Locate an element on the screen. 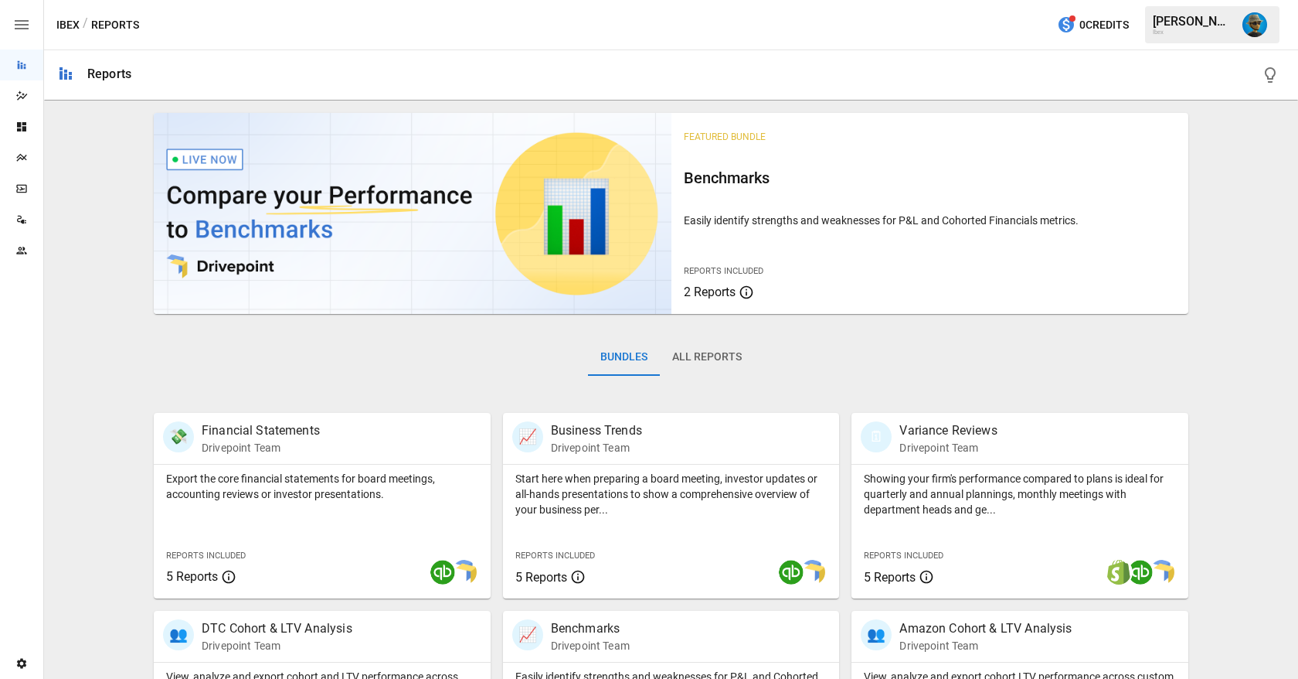 The width and height of the screenshot is (1298, 679). button: Lance Quejada is located at coordinates (1255, 25).